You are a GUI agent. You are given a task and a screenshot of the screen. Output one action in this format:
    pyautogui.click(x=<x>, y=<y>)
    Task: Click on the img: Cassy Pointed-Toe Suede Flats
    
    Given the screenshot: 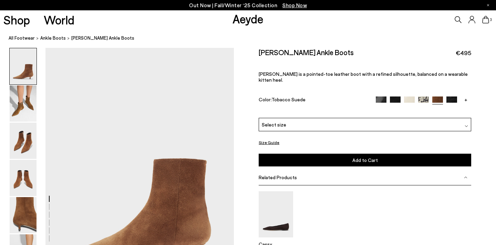 What is the action you would take?
    pyautogui.click(x=276, y=214)
    